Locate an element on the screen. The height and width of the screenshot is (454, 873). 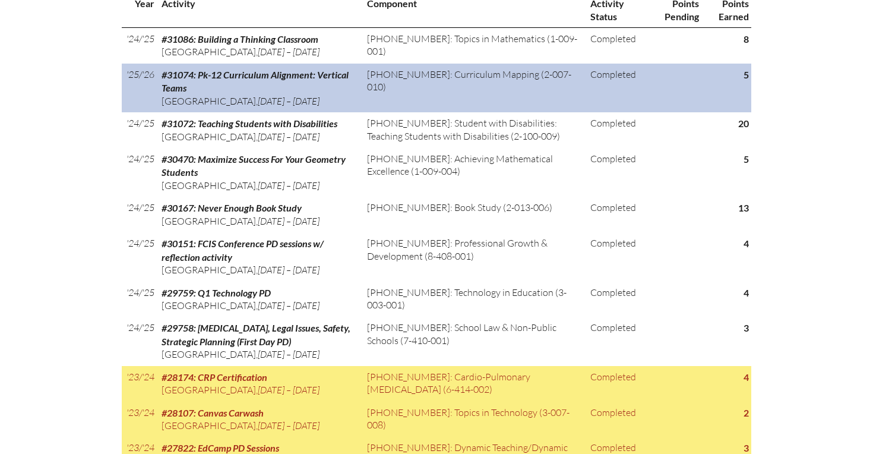
span: #27822: EdCamp PD Sessions is located at coordinates (220, 447).